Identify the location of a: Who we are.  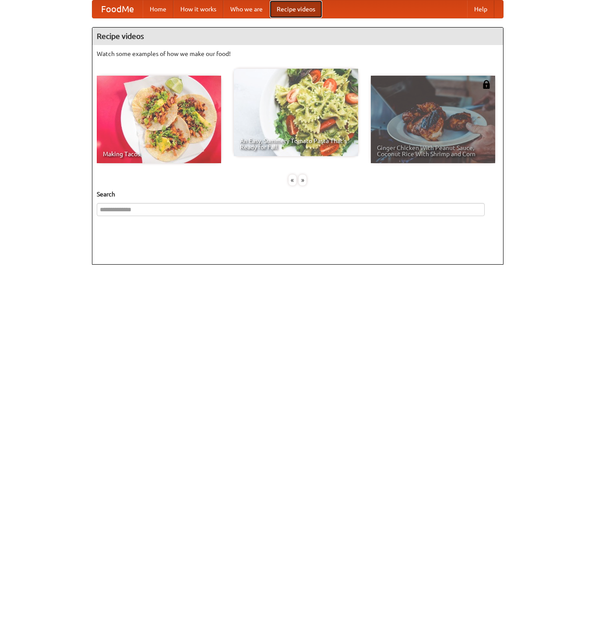
(246, 9).